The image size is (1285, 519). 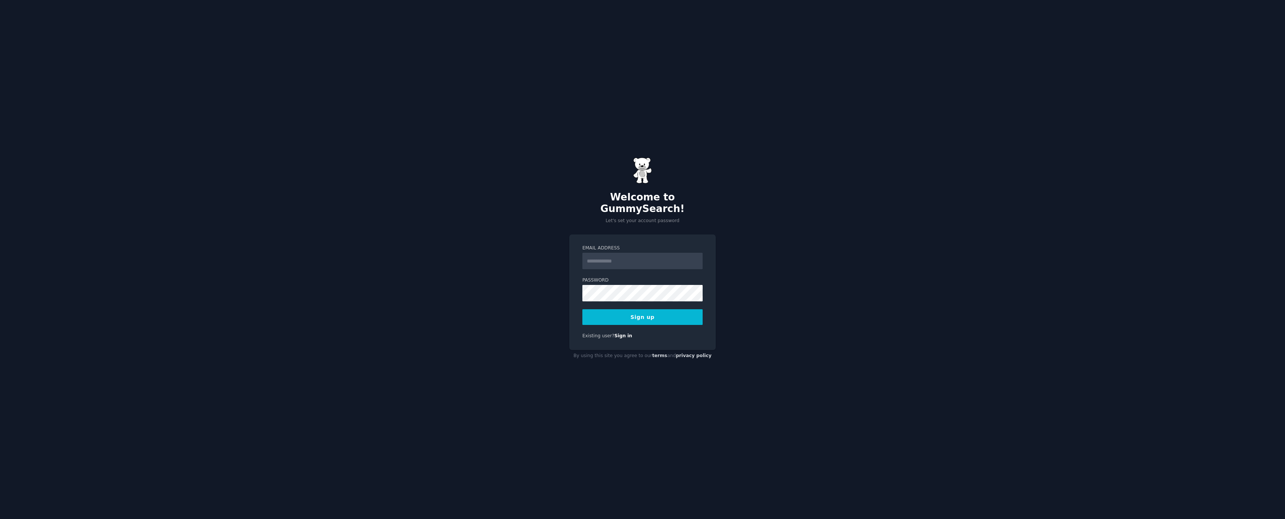 I want to click on div: By using this site you agree to our and, so click(x=643, y=356).